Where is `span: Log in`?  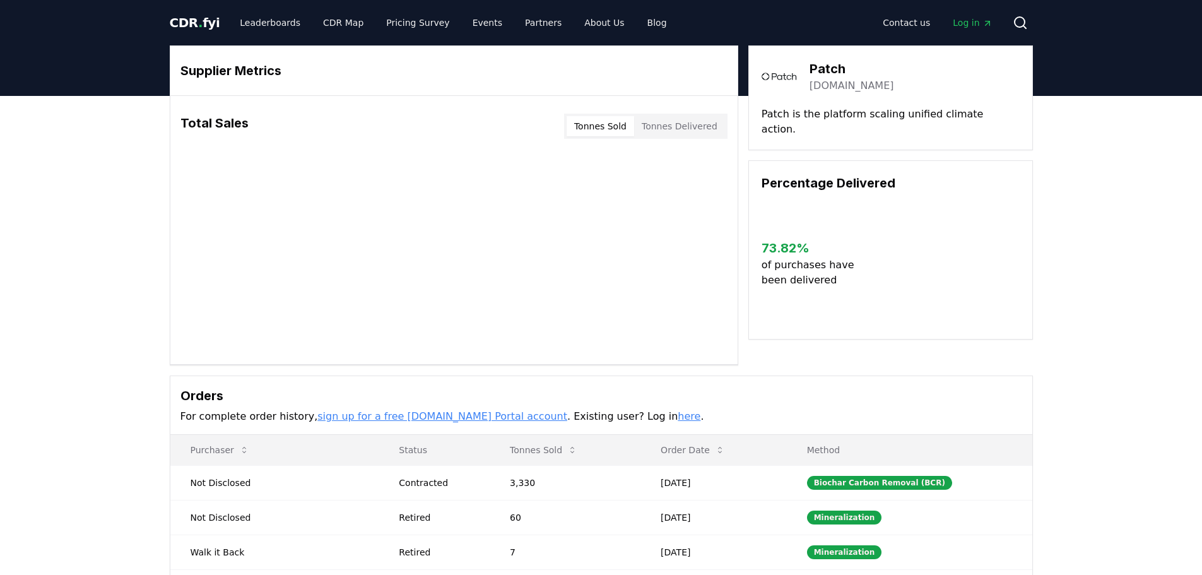 span: Log in is located at coordinates (972, 23).